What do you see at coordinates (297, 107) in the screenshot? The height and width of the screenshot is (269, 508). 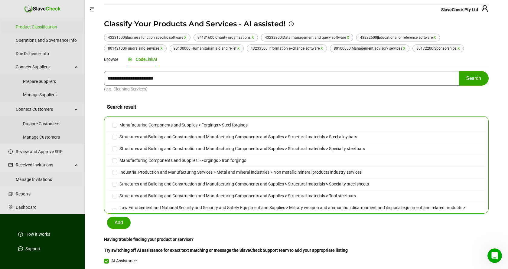 I see `h5: Search result` at bounding box center [297, 107].